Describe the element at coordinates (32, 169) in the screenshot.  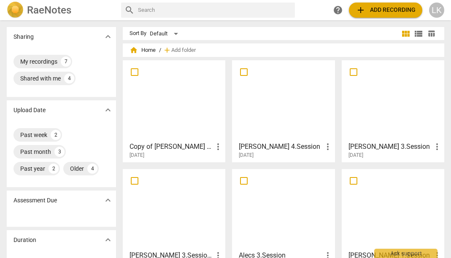
I see `div: Past year` at that location.